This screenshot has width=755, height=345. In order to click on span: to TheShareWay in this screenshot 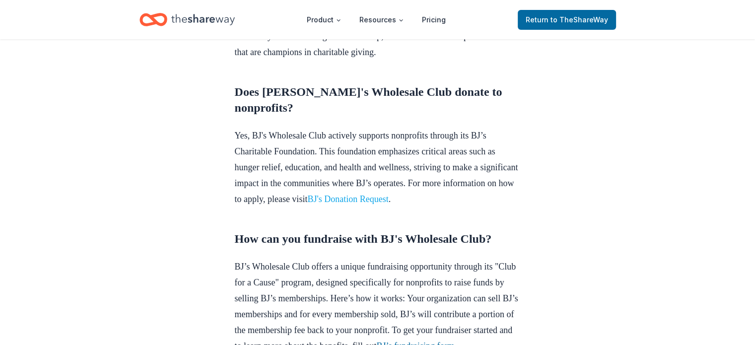, I will do `click(579, 19)`.